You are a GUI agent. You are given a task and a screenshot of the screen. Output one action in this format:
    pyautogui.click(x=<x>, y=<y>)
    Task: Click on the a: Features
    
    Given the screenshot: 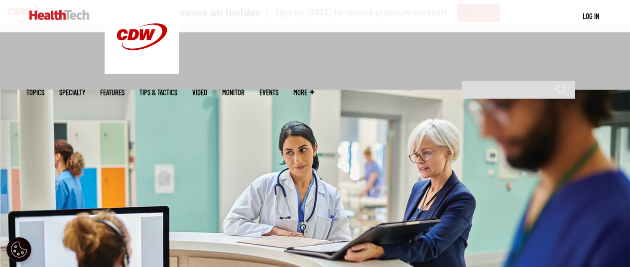 What is the action you would take?
    pyautogui.click(x=112, y=92)
    